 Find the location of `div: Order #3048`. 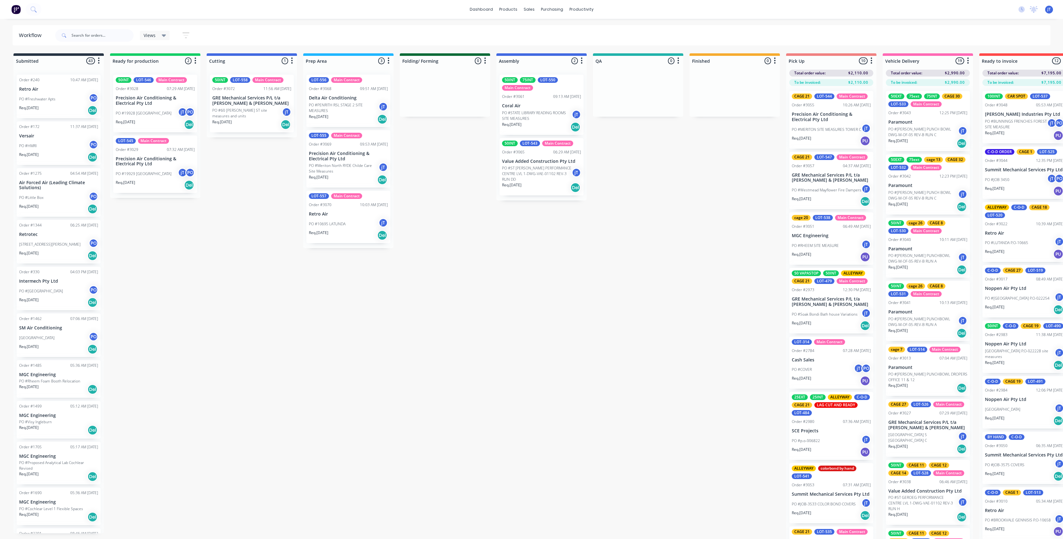

div: Order #3048 is located at coordinates (996, 105).